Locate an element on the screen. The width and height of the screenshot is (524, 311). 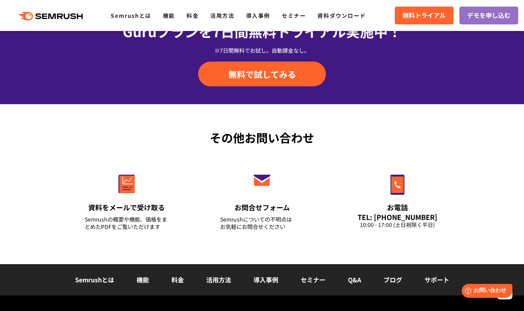
a: お問合せフォーム Semrushについての不明点はお気軽にお問合せください is located at coordinates (262, 199).